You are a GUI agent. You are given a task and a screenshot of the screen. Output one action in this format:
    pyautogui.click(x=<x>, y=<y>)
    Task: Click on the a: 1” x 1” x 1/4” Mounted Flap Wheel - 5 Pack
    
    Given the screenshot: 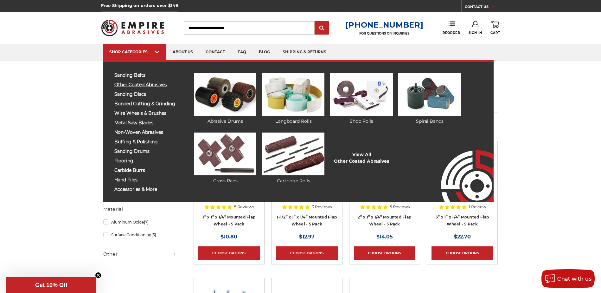 What is the action you would take?
    pyautogui.click(x=229, y=221)
    